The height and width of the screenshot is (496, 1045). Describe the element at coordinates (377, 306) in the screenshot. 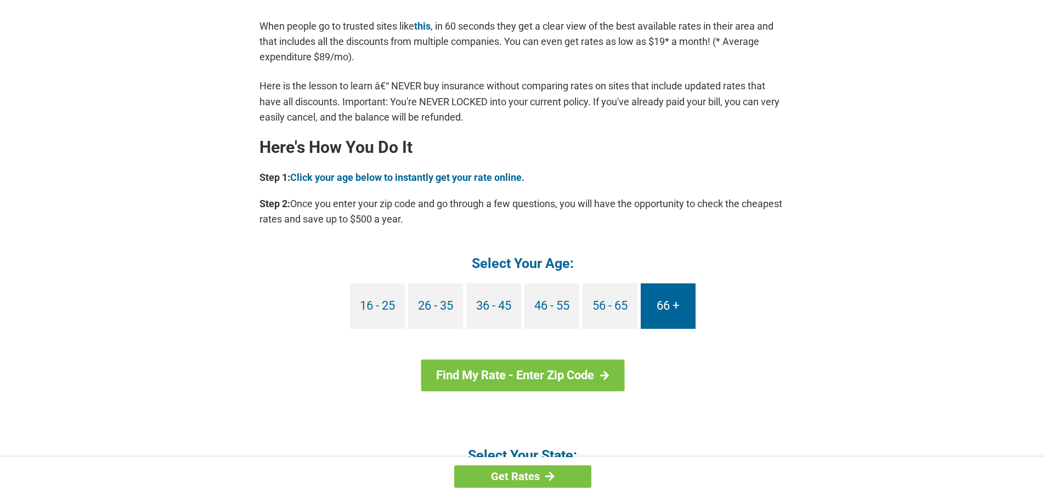

I see `a: 16 - 25` at that location.